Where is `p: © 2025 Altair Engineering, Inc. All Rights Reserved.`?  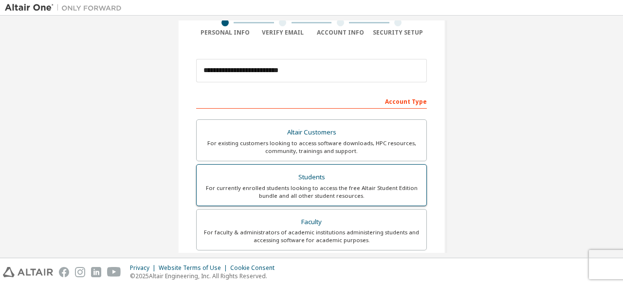 p: © 2025 Altair Engineering, Inc. All Rights Reserved. is located at coordinates (205, 276).